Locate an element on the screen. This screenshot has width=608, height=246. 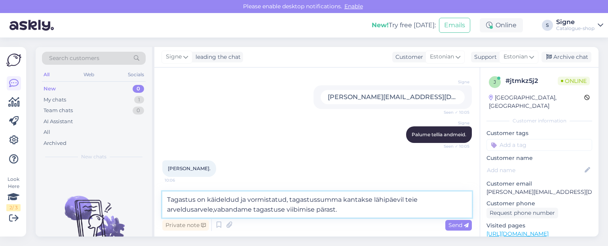
div: Request phone number is located at coordinates (522, 213).